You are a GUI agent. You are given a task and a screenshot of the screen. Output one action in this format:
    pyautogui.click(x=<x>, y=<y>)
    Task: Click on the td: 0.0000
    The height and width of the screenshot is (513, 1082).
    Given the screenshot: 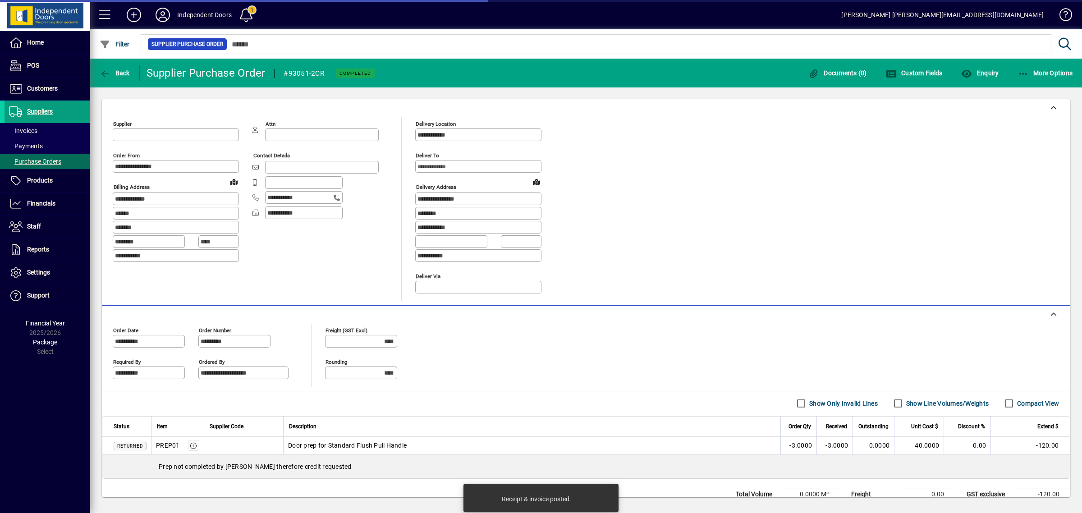 What is the action you would take?
    pyautogui.click(x=873, y=446)
    